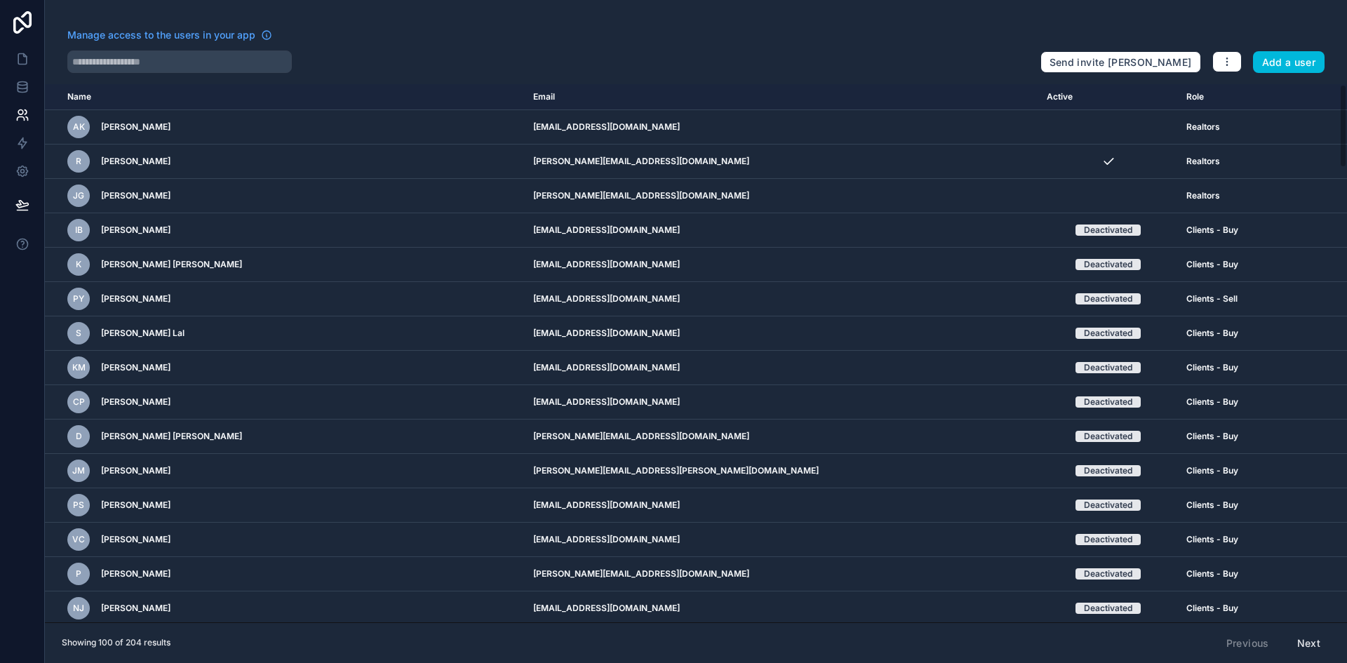 This screenshot has width=1347, height=663. What do you see at coordinates (1289, 62) in the screenshot?
I see `button: Add a user` at bounding box center [1289, 62].